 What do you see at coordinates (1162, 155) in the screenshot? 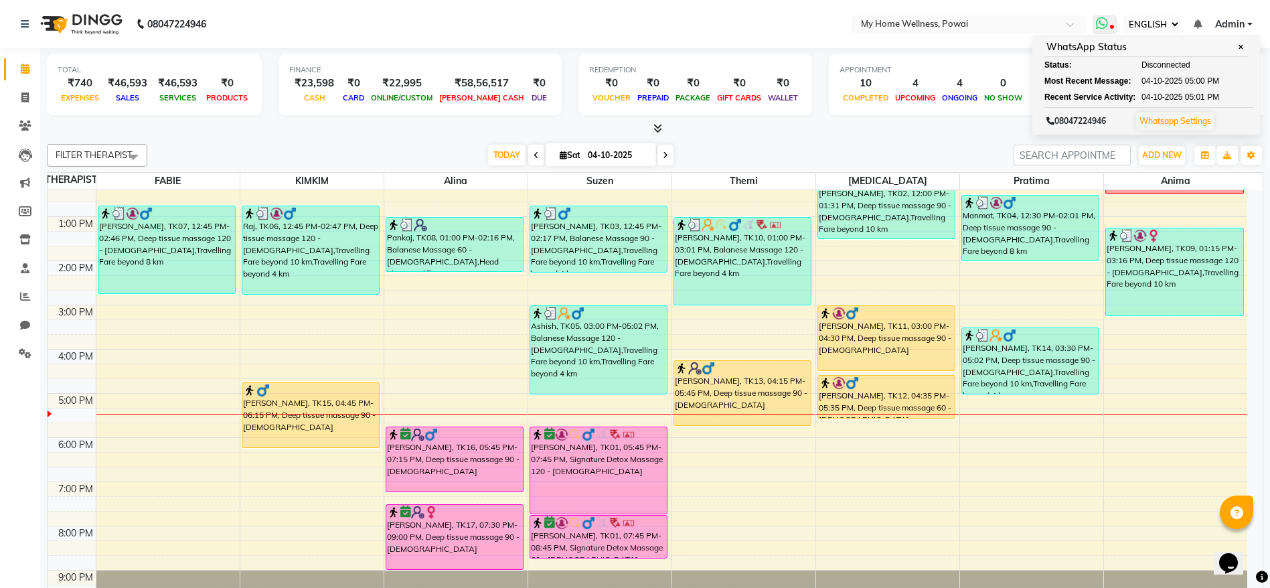
I see `button: ADD NEW` at bounding box center [1162, 155].